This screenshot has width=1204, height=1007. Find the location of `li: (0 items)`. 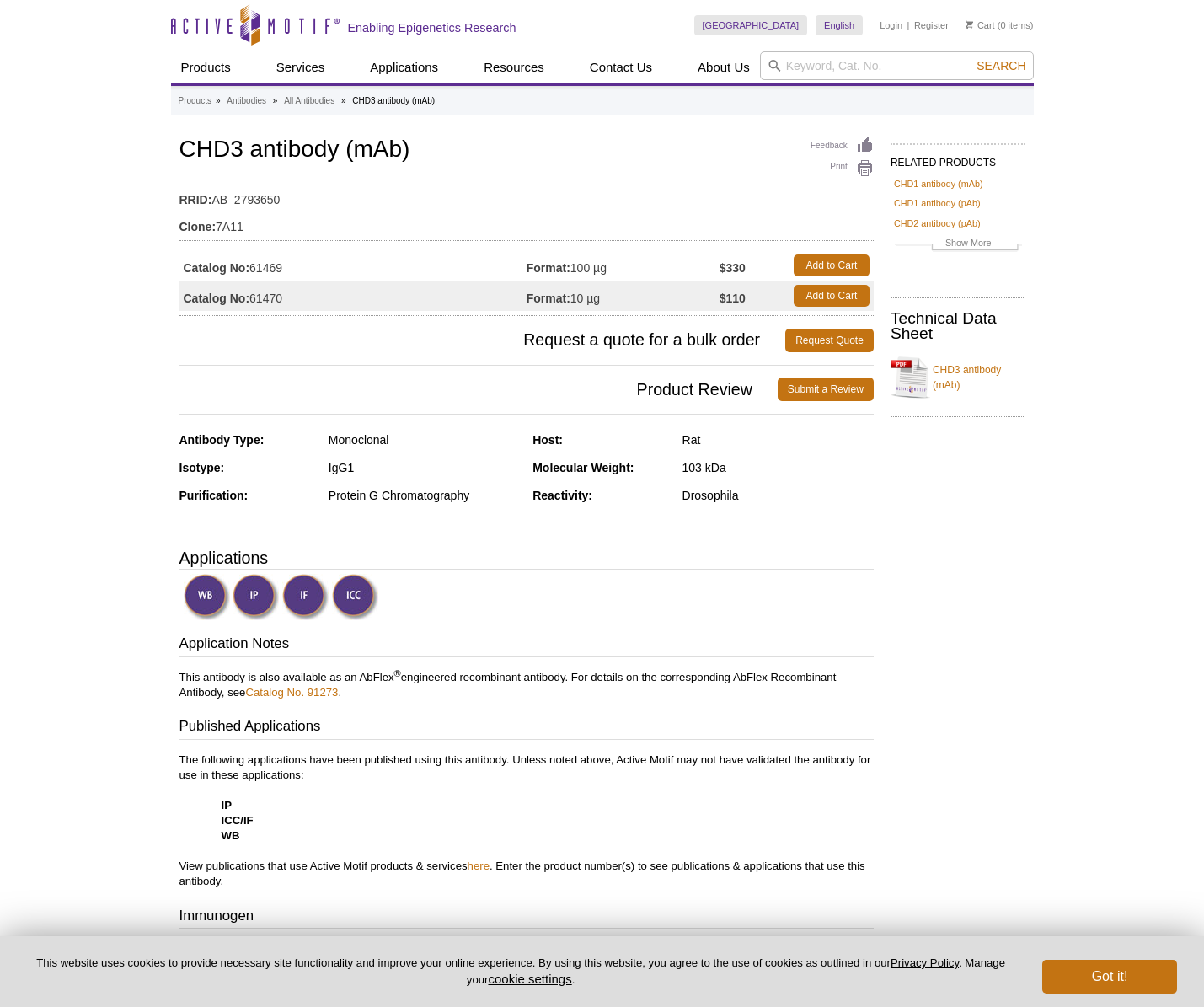

li: (0 items) is located at coordinates (1000, 25).